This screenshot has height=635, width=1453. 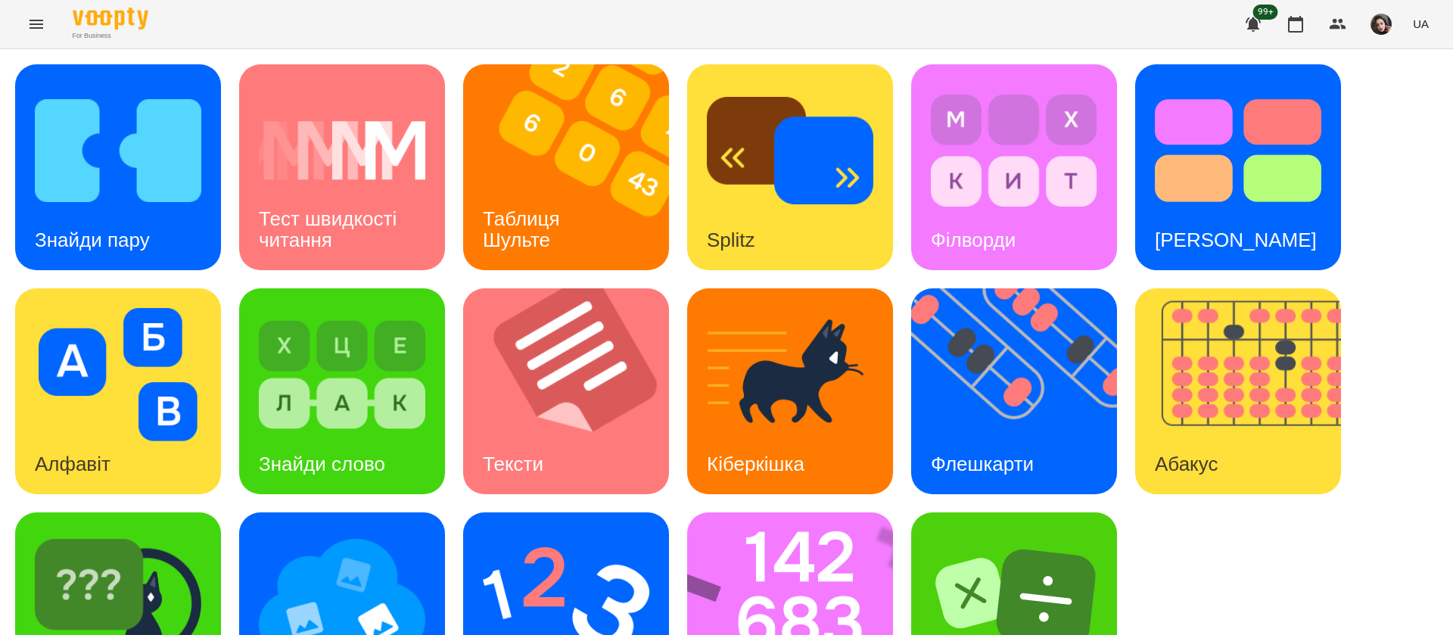 I want to click on img: Тест Струпа, so click(x=1238, y=151).